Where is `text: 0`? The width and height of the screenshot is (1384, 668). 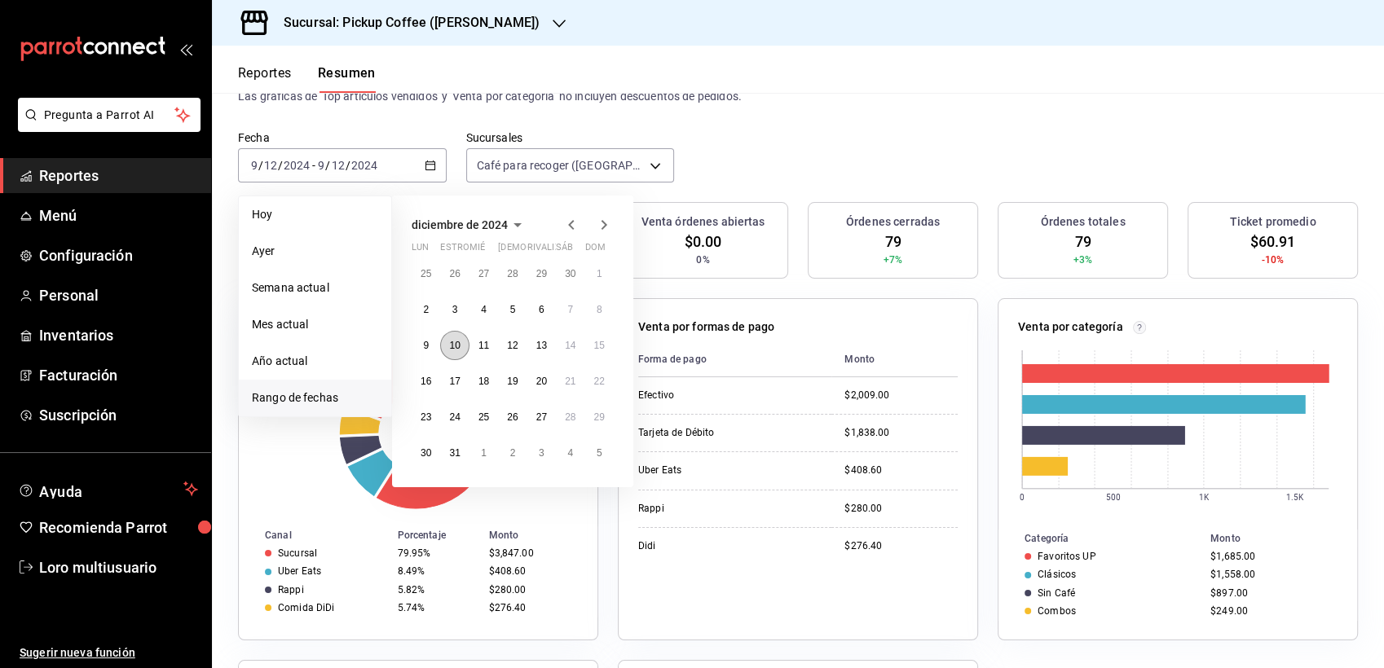 text: 0 is located at coordinates (1022, 497).